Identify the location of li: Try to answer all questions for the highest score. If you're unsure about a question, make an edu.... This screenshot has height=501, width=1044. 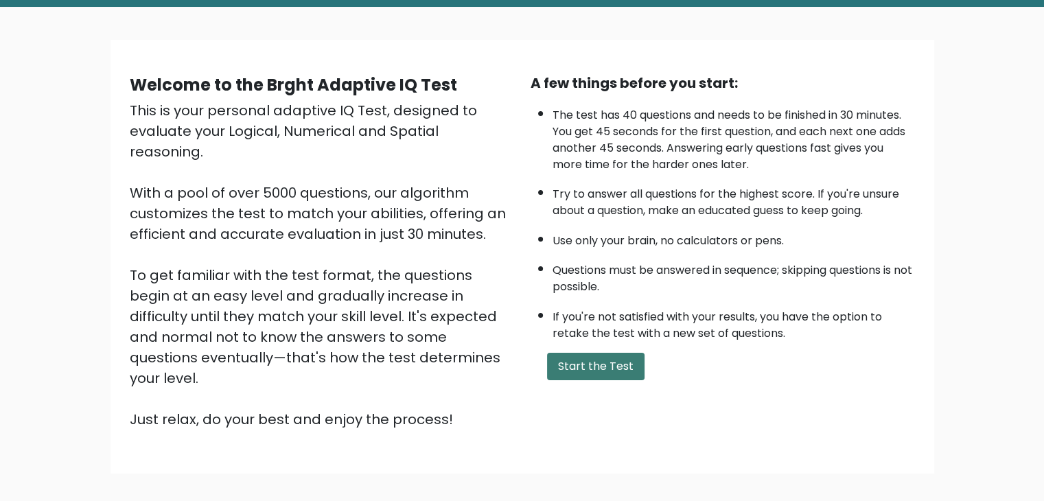
(734, 199).